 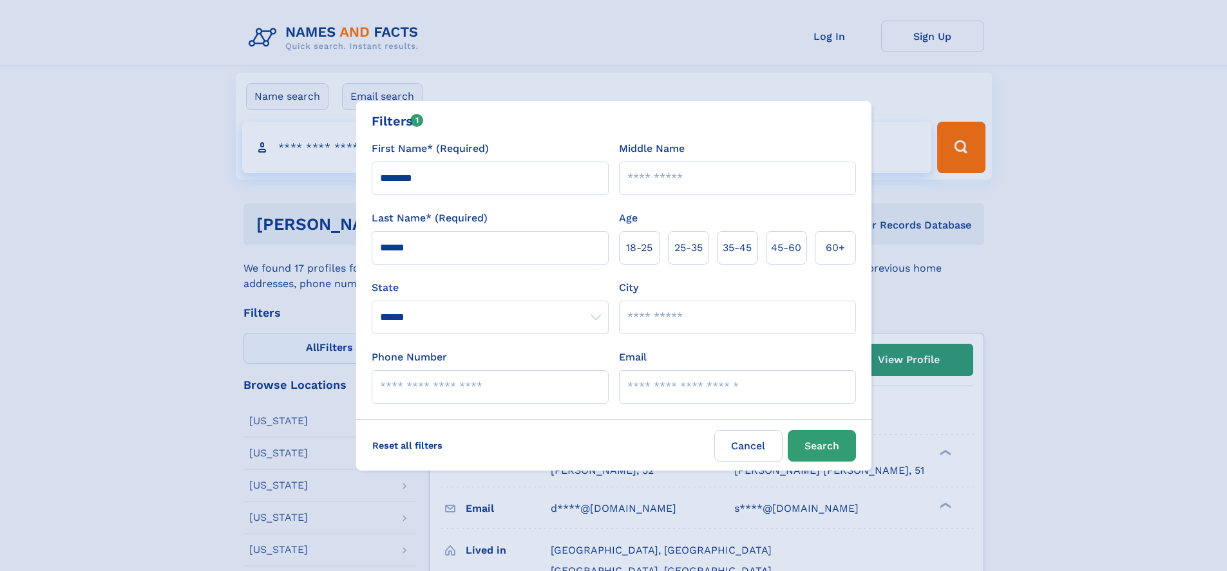 I want to click on span: 18‑25, so click(x=639, y=248).